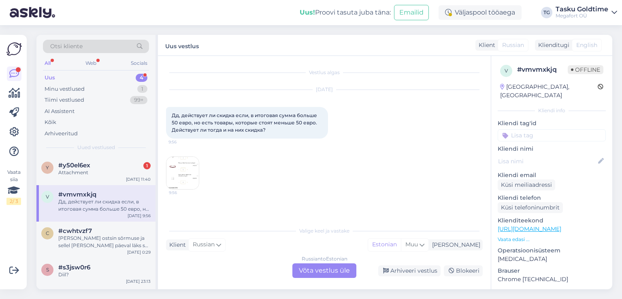 The width and height of the screenshot is (622, 299). I want to click on div: # vmvmxkjq, so click(542, 70).